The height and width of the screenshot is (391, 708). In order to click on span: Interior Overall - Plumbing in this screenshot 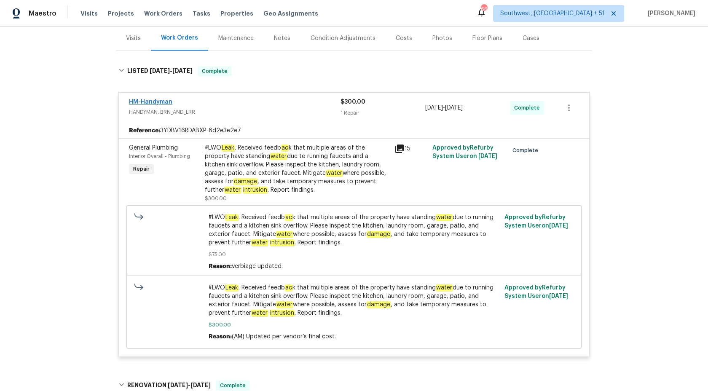, I will do `click(159, 156)`.